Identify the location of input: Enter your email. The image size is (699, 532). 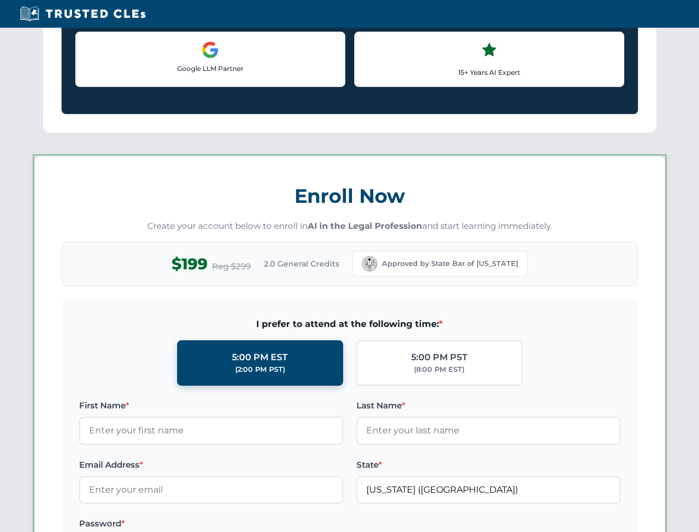
(211, 490).